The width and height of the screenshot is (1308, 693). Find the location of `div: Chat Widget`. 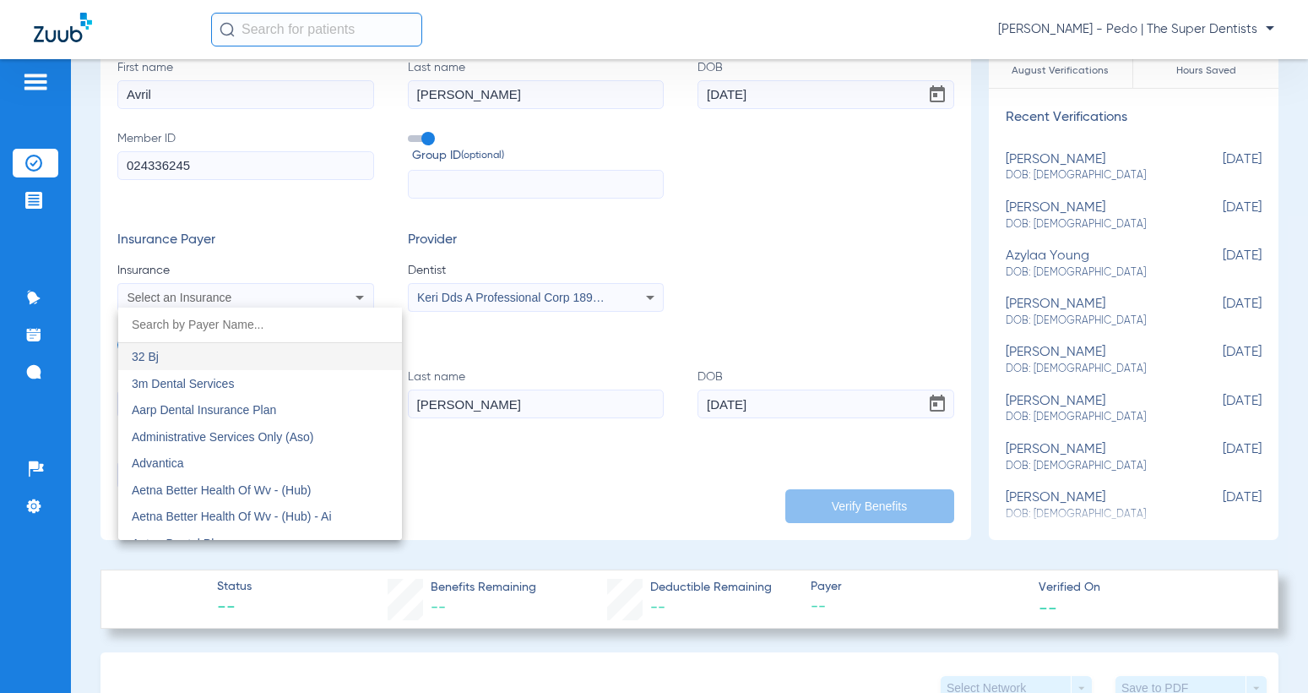

div: Chat Widget is located at coordinates (1266, 652).